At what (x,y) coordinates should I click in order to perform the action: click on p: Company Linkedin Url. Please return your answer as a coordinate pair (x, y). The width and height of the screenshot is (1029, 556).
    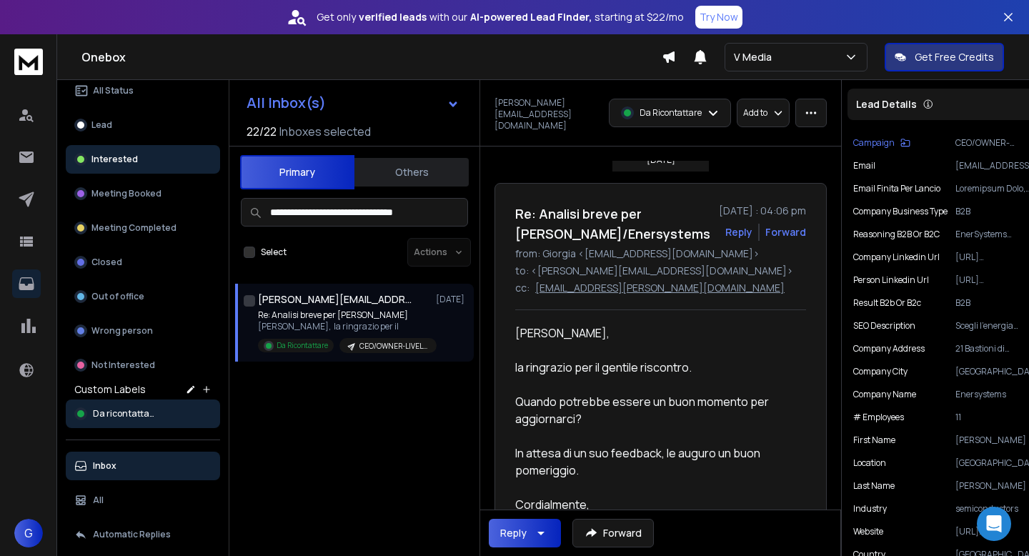
    Looking at the image, I should click on (896, 257).